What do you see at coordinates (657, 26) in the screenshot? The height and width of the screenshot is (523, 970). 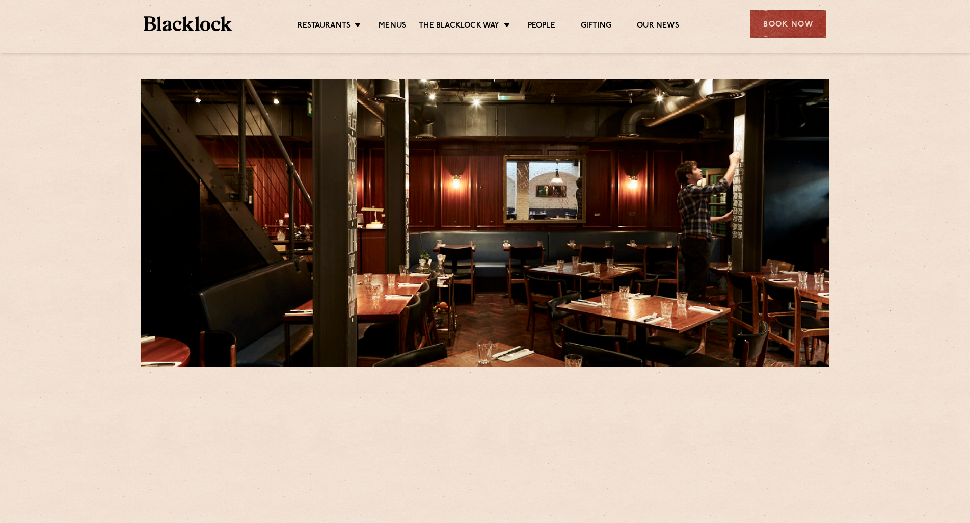 I see `a: Our News` at bounding box center [657, 26].